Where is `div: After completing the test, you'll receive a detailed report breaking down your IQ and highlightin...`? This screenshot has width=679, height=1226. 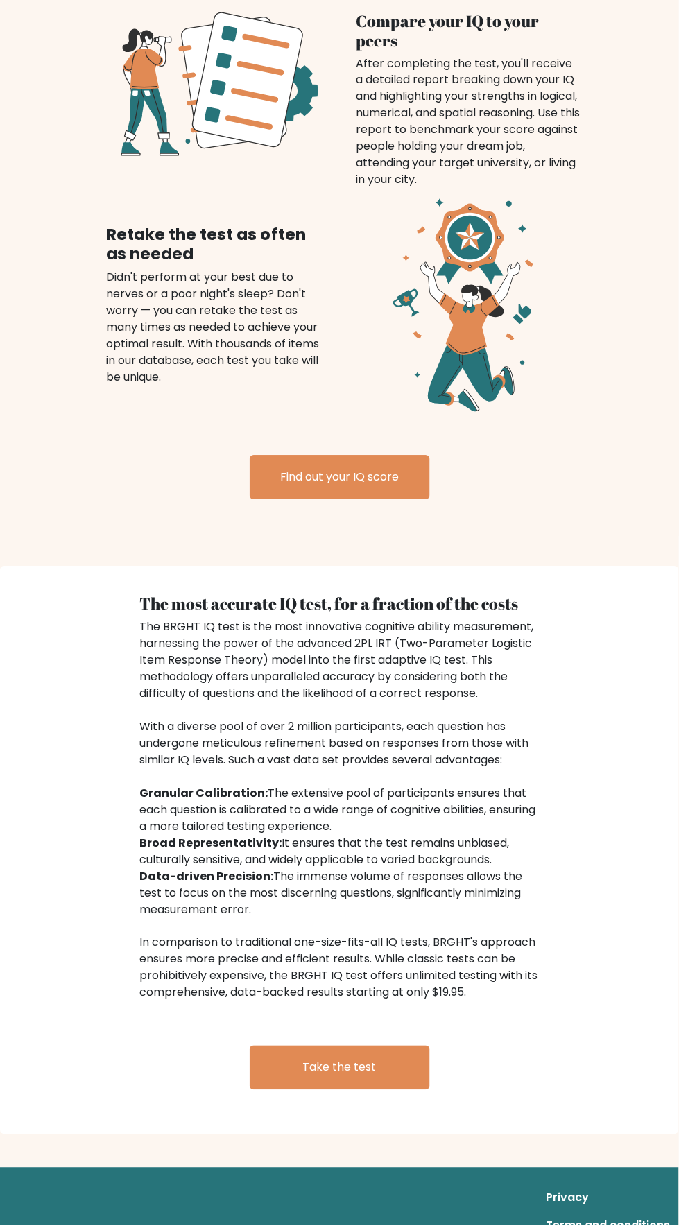
div: After completing the test, you'll receive a detailed report breaking down your IQ and highlightin... is located at coordinates (469, 122).